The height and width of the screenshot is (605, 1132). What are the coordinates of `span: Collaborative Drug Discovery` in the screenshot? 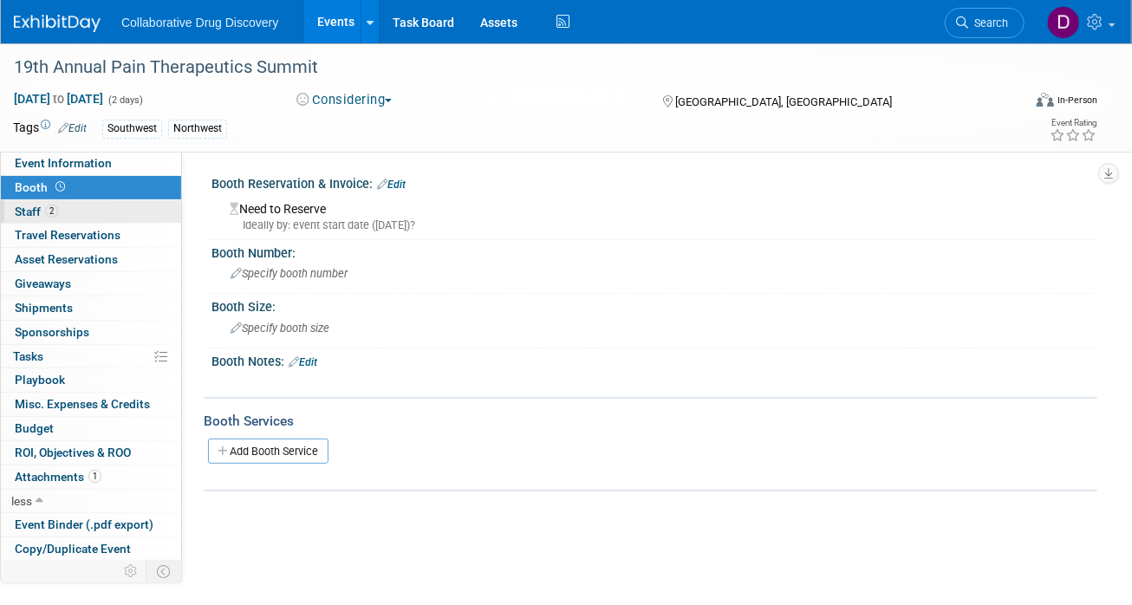 It's located at (199, 23).